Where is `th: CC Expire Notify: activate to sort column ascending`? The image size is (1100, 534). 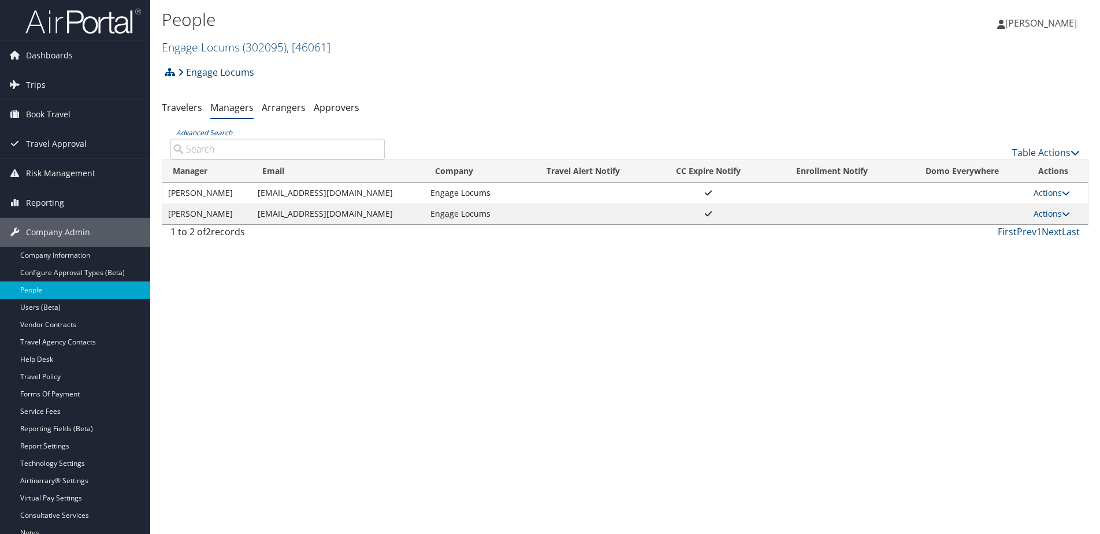
th: CC Expire Notify: activate to sort column ascending is located at coordinates (708, 171).